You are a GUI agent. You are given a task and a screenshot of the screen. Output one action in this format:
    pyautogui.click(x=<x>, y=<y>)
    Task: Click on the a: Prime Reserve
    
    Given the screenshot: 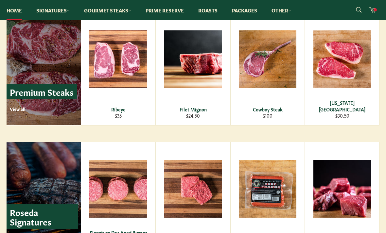 What is the action you would take?
    pyautogui.click(x=164, y=10)
    